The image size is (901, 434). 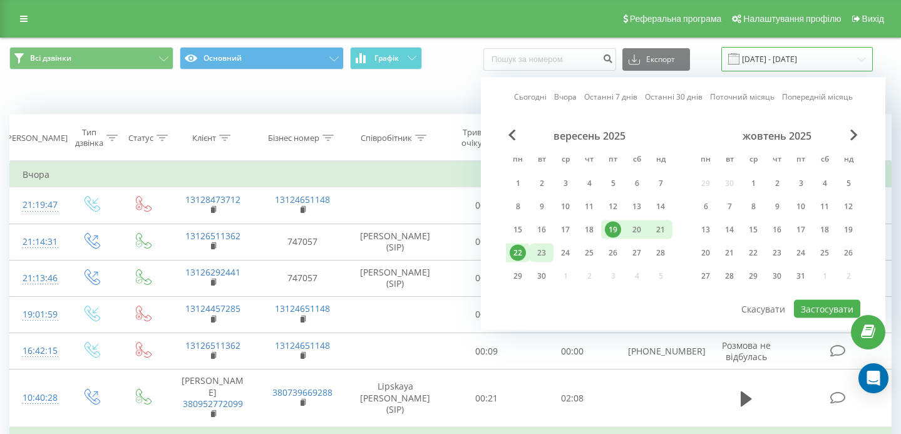 What do you see at coordinates (849, 207) in the screenshot?
I see `div: 12` at bounding box center [849, 207].